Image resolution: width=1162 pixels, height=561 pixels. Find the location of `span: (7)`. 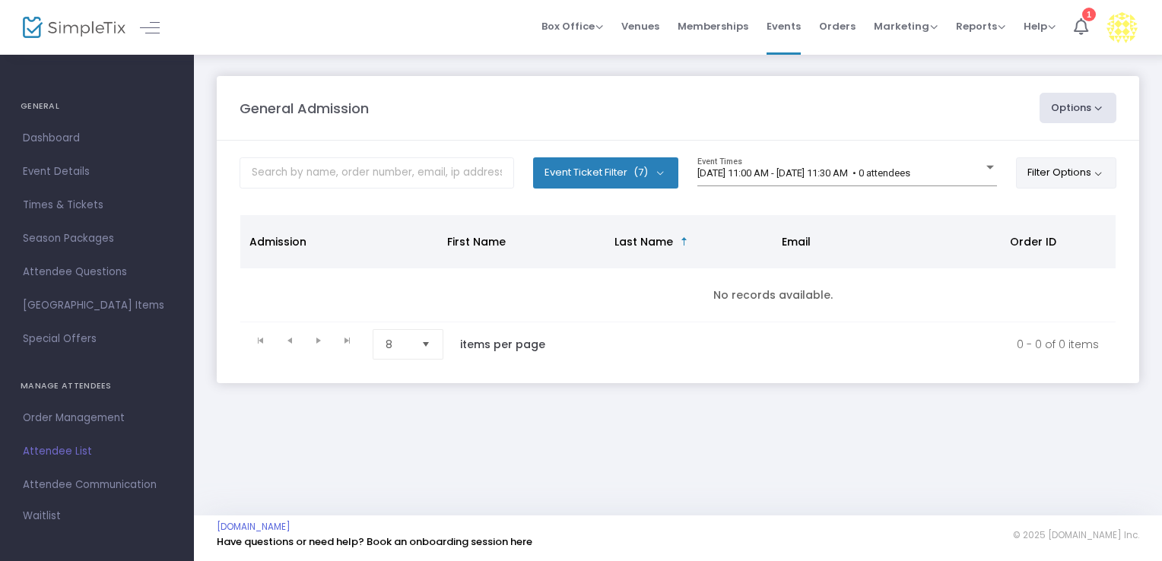

span: (7) is located at coordinates (641, 173).